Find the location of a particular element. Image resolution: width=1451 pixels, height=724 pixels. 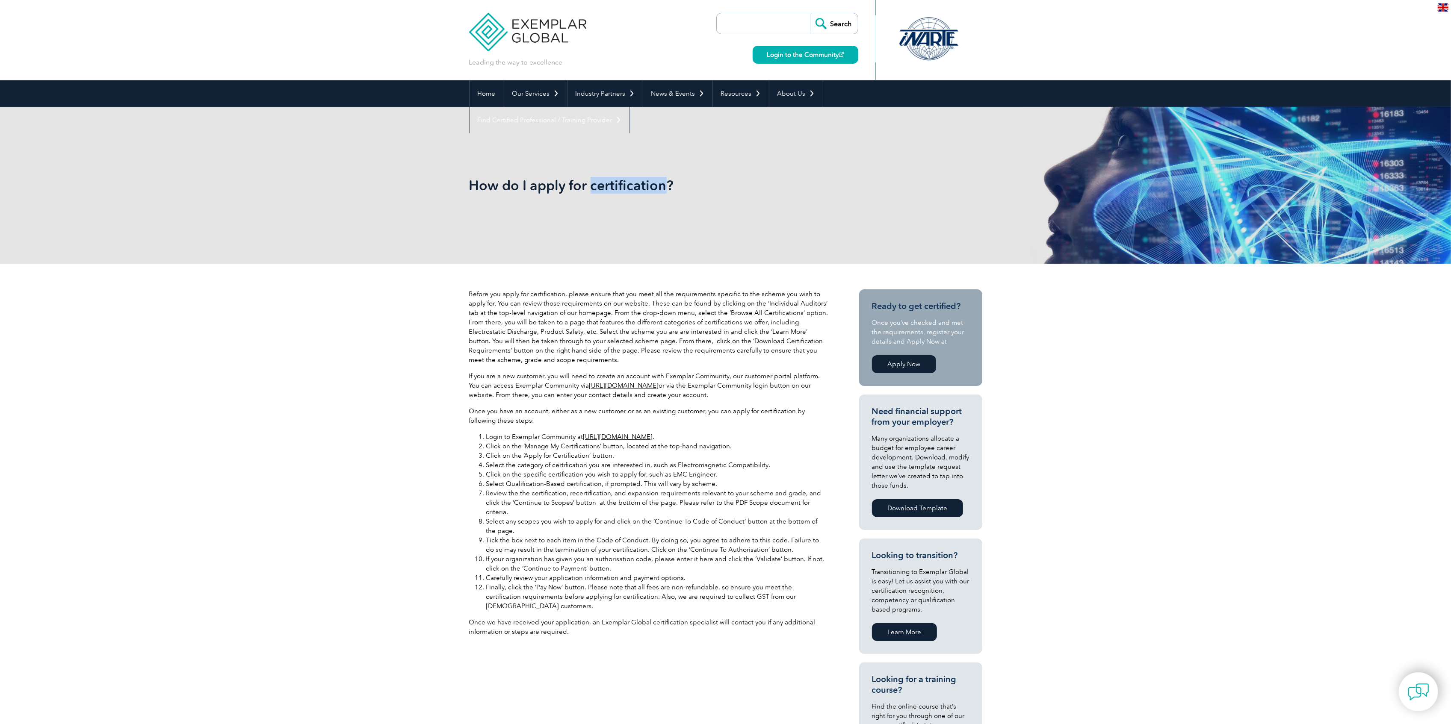

a: About Us is located at coordinates (796, 94).